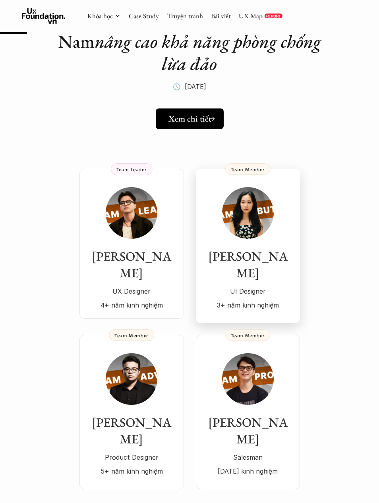 The width and height of the screenshot is (379, 503). I want to click on p: Team Leader, so click(131, 169).